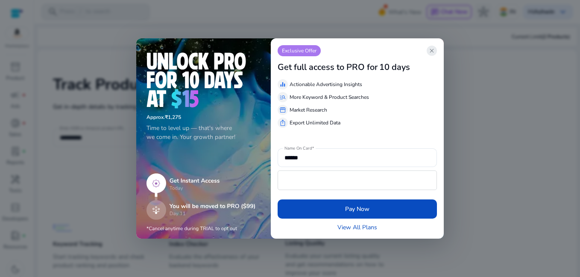  I want to click on p: Export Unlimited Data, so click(315, 123).